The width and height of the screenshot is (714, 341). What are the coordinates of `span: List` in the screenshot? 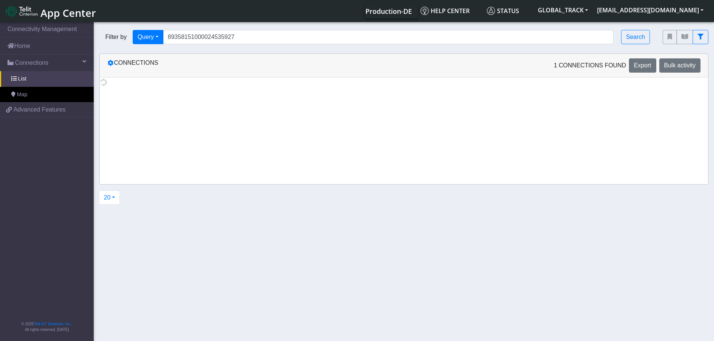 It's located at (22, 79).